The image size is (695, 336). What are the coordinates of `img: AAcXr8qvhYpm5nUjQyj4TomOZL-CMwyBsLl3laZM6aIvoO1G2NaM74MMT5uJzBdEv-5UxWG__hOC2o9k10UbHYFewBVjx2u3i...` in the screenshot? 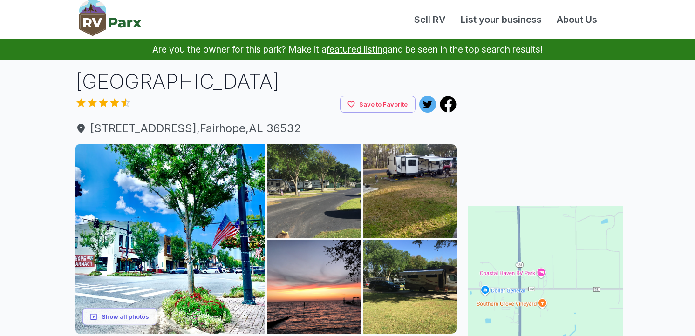 It's located at (313, 191).